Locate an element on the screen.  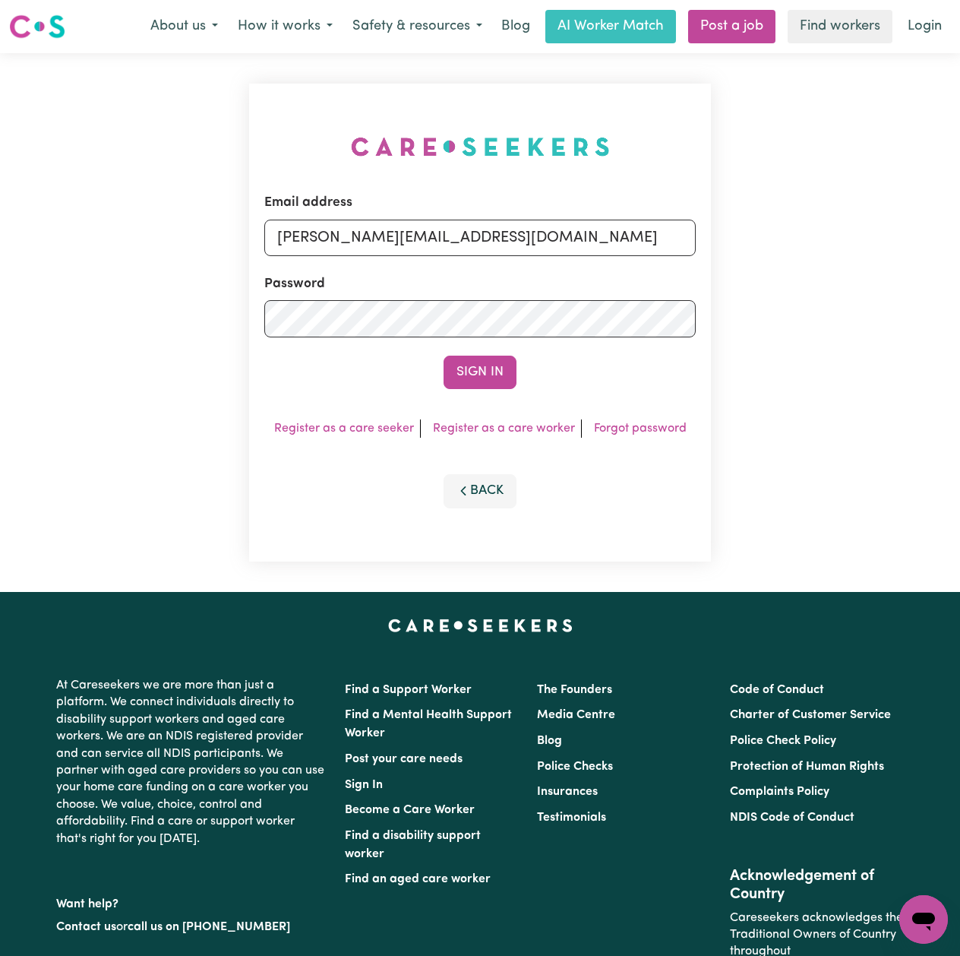
a: NDIS Code of Conduct is located at coordinates (792, 818).